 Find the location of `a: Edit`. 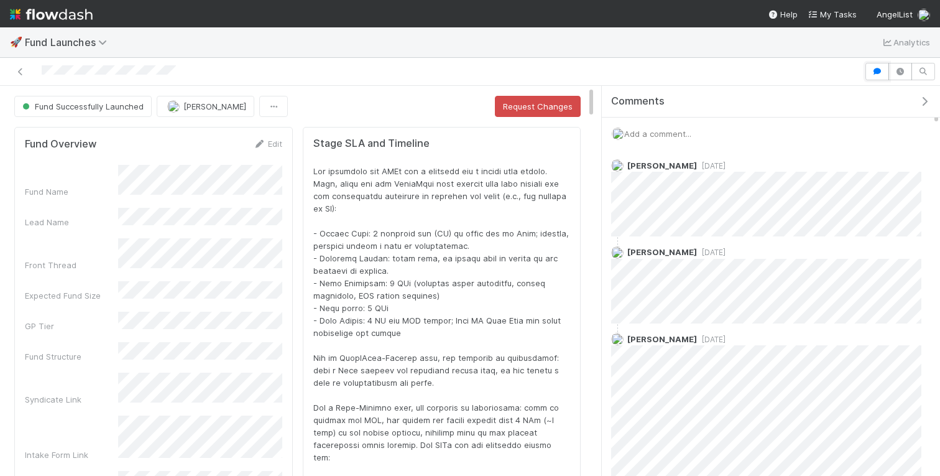

a: Edit is located at coordinates (267, 144).